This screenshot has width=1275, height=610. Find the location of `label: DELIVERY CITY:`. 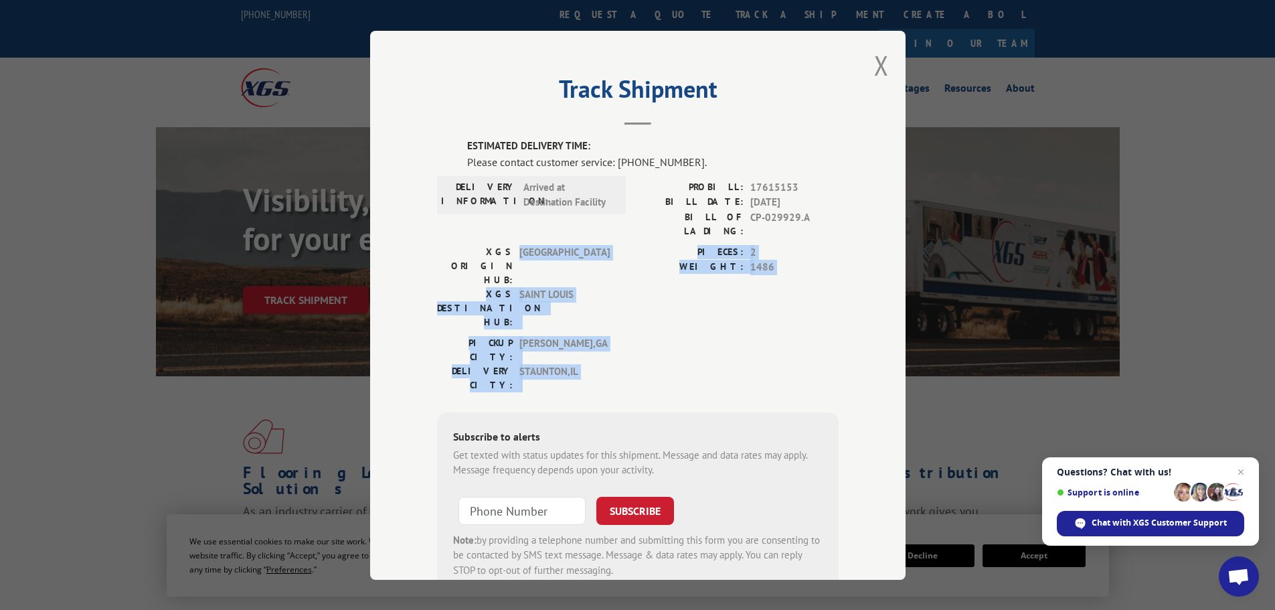

label: DELIVERY CITY: is located at coordinates (475, 378).